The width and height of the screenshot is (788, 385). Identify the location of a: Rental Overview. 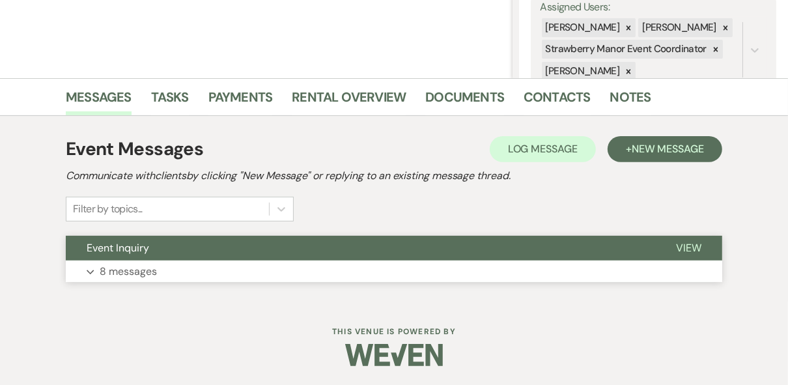
(348, 101).